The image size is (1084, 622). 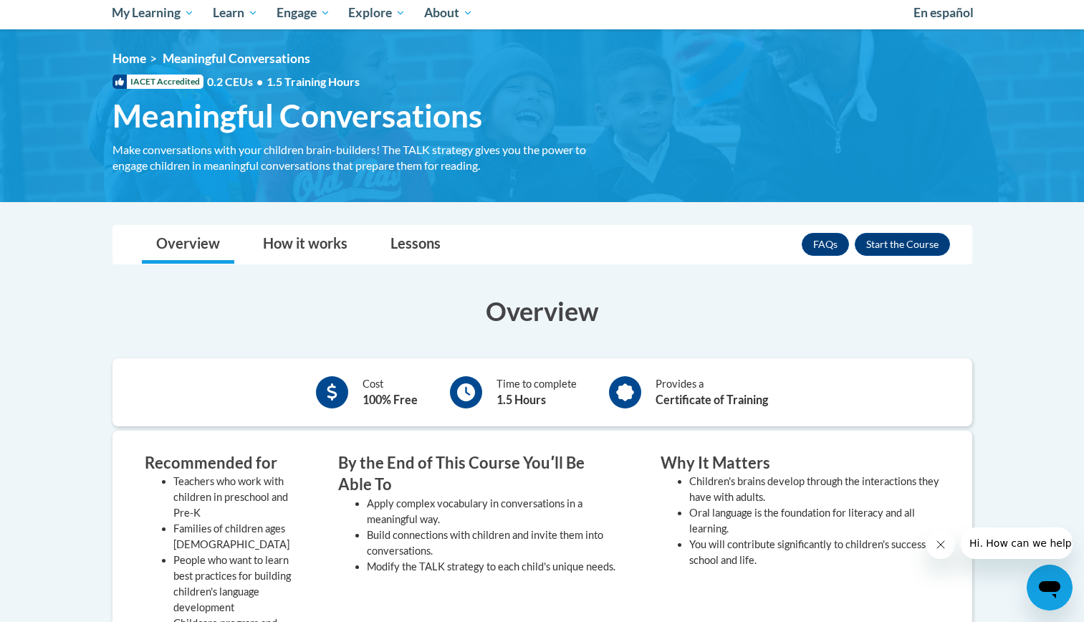 What do you see at coordinates (220, 463) in the screenshot?
I see `h3: Recommended for` at bounding box center [220, 463].